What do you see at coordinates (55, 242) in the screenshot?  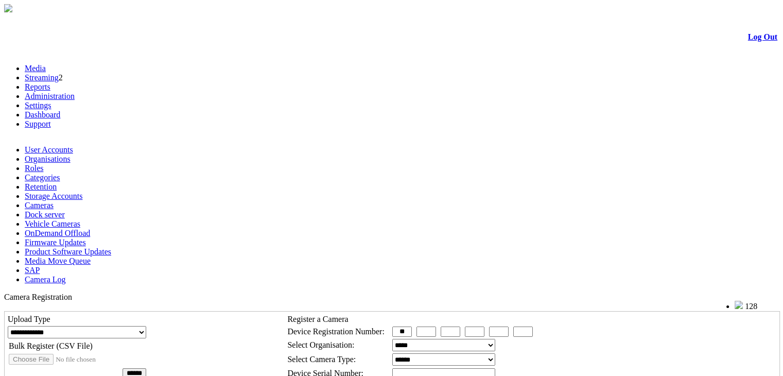 I see `a: Firmware Updates` at bounding box center [55, 242].